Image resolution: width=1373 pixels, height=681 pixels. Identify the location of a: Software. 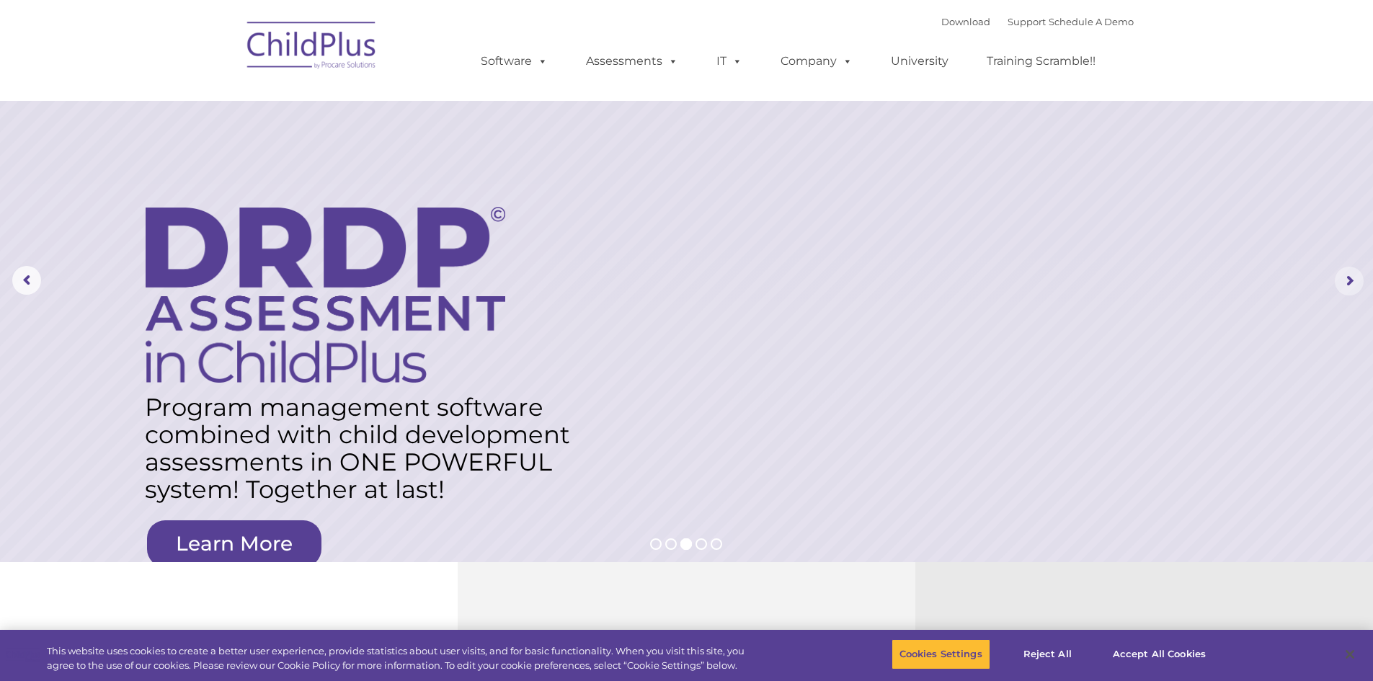
(514, 61).